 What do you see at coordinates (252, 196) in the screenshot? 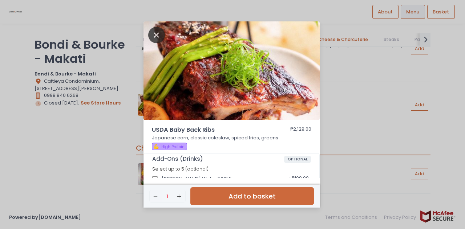
I see `button: Add to basket` at bounding box center [252, 196].